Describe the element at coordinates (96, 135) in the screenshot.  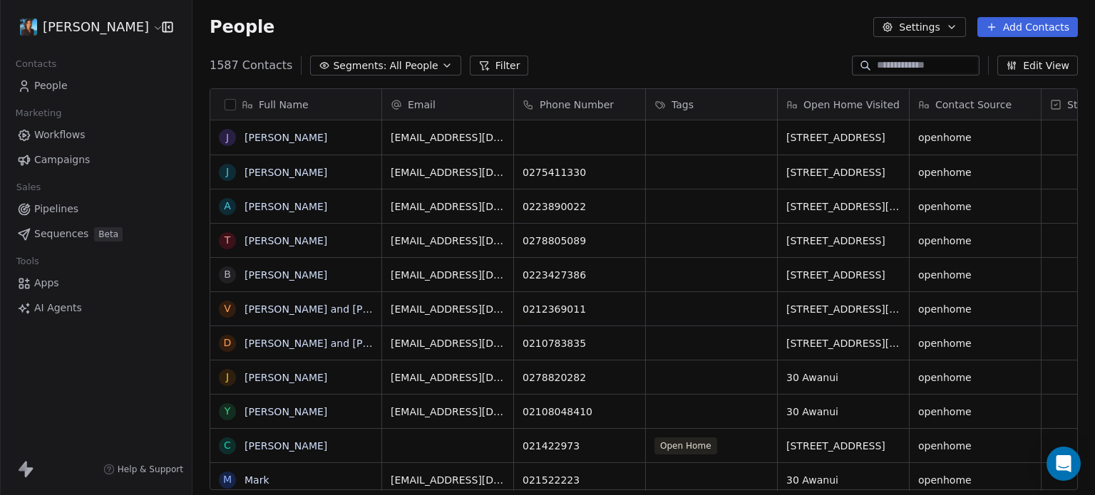
I see `a: Workflows` at that location.